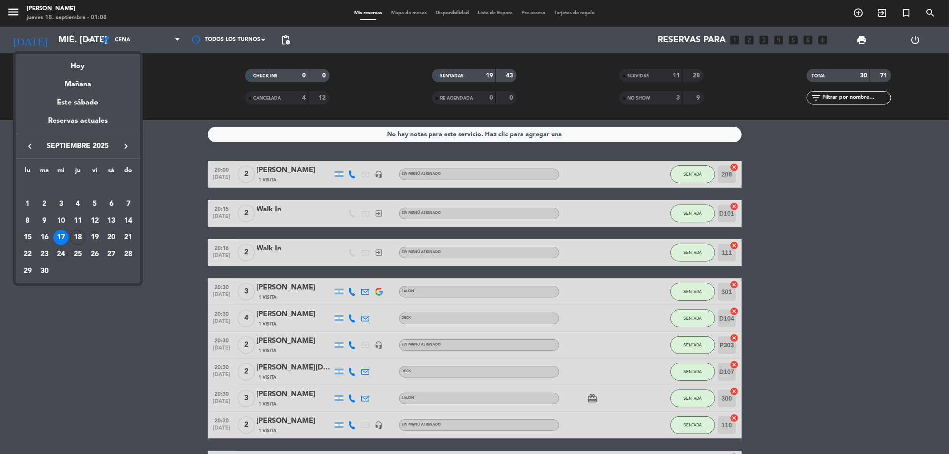 Image resolution: width=949 pixels, height=454 pixels. I want to click on td: 26 de septiembre de 2025, so click(95, 254).